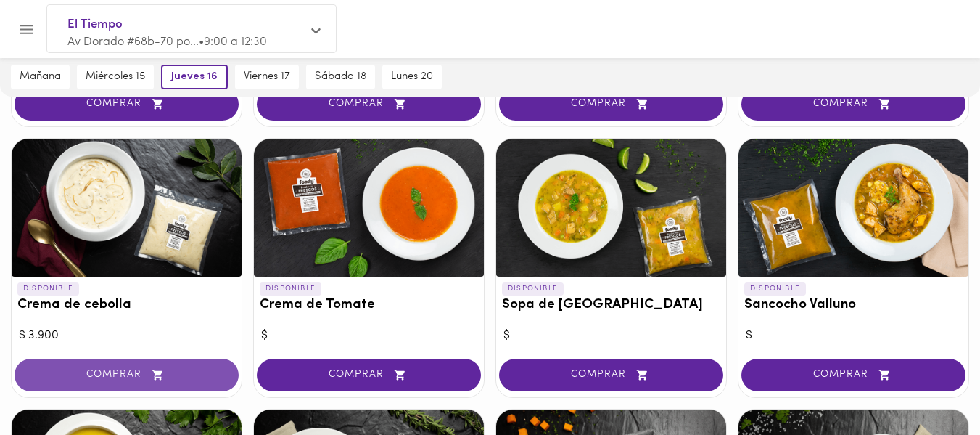 This screenshot has height=435, width=980. I want to click on button: lunes 20, so click(412, 77).